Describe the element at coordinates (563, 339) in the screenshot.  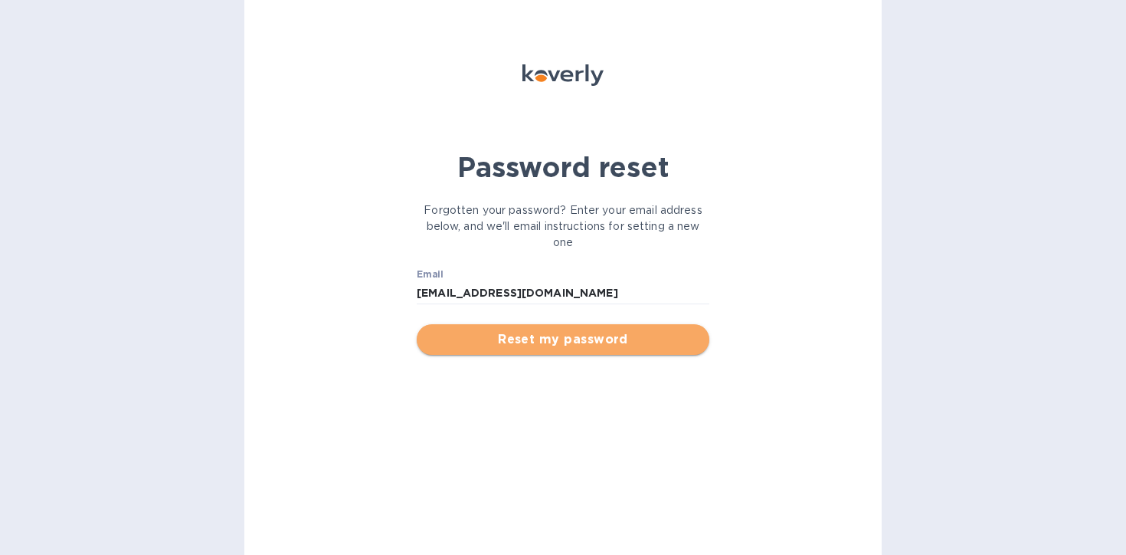
I see `span: Reset my password` at that location.